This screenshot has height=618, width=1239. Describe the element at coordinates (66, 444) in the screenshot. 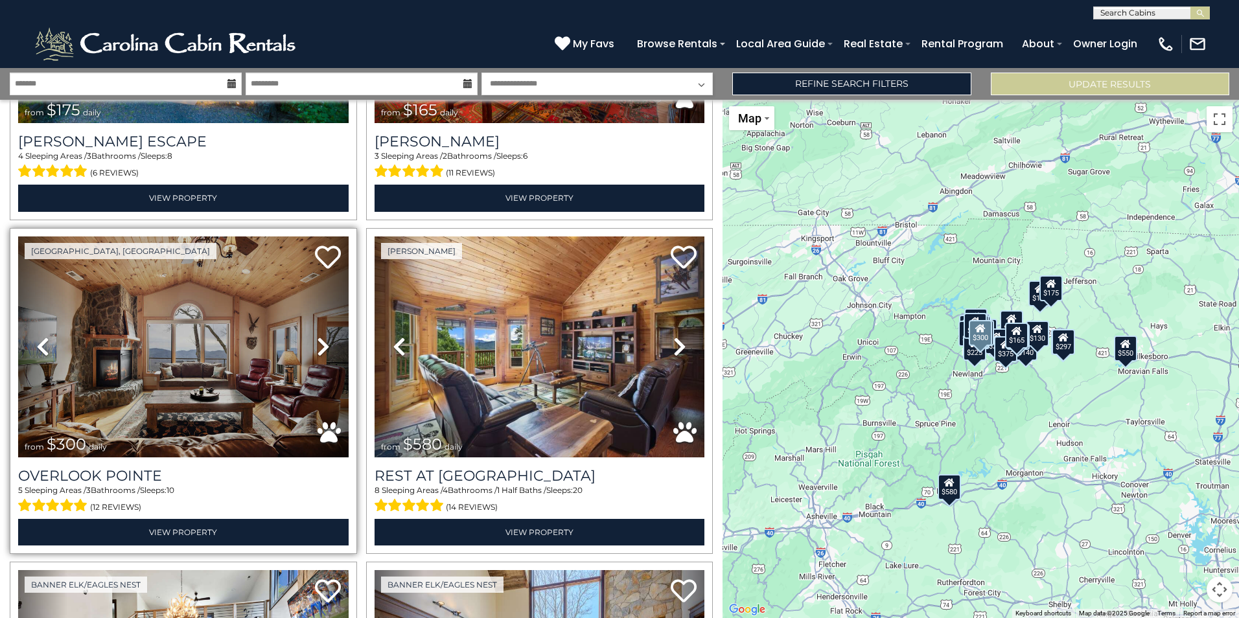

I see `span: $300` at that location.